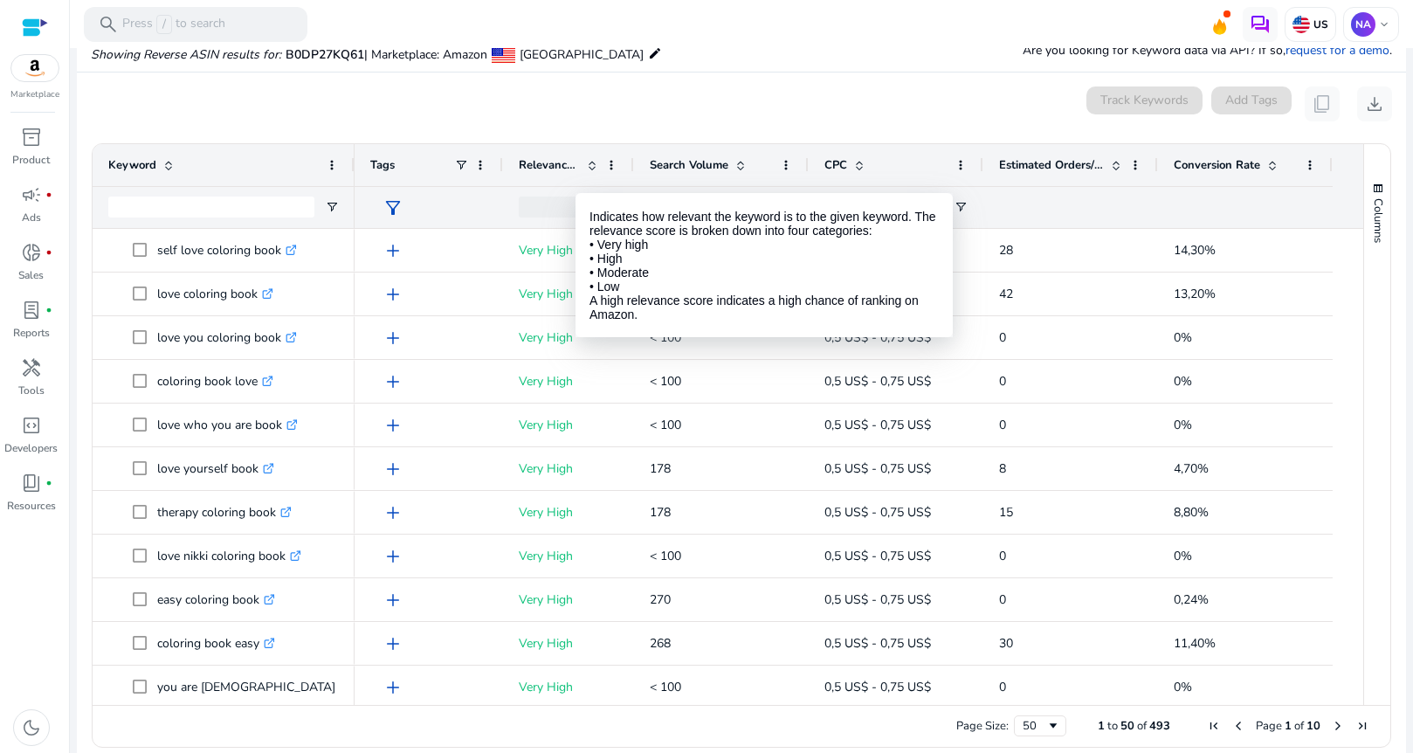  Describe the element at coordinates (229, 555) in the screenshot. I see `p: love nikki coloring book` at that location.